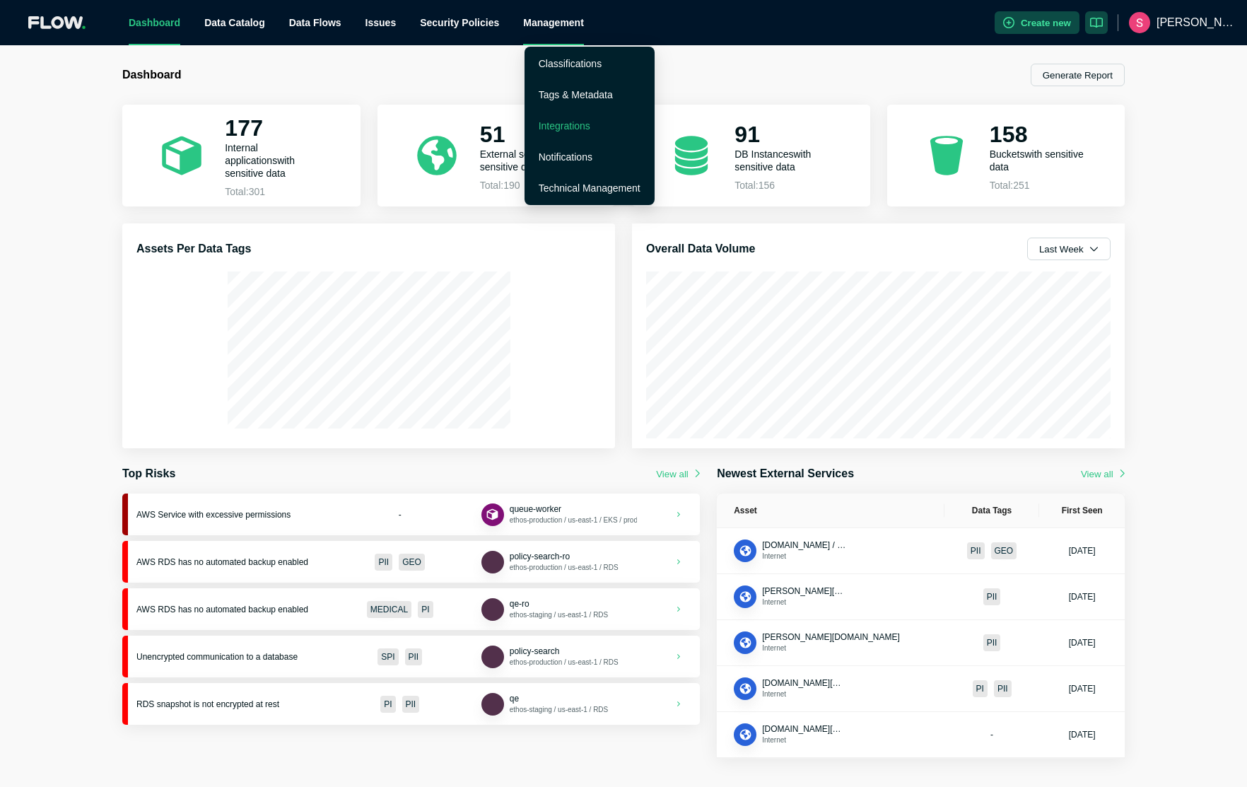 The image size is (1247, 787). Describe the element at coordinates (315, 23) in the screenshot. I see `span: Data Flows` at that location.